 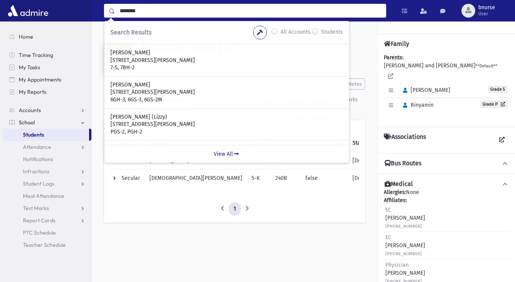 I want to click on span: Attendance, so click(x=37, y=147).